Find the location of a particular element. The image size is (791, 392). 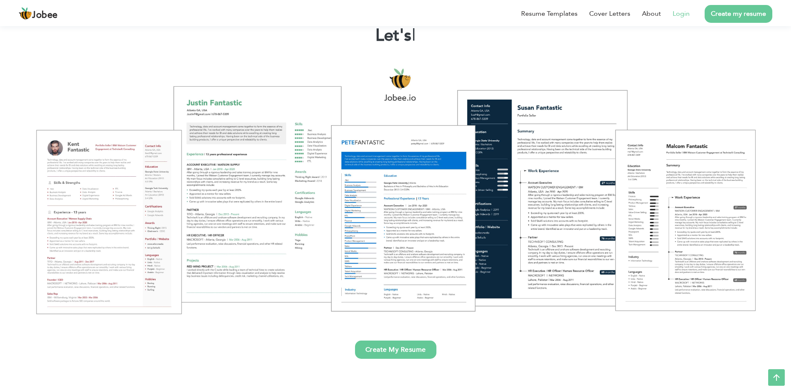

h2: Let's is located at coordinates (395, 36).